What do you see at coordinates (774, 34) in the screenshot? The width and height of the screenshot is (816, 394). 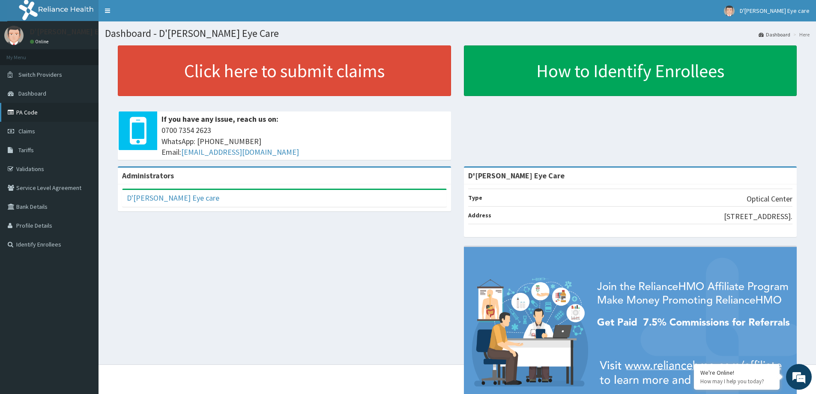 I see `a: Dashboard` at bounding box center [774, 34].